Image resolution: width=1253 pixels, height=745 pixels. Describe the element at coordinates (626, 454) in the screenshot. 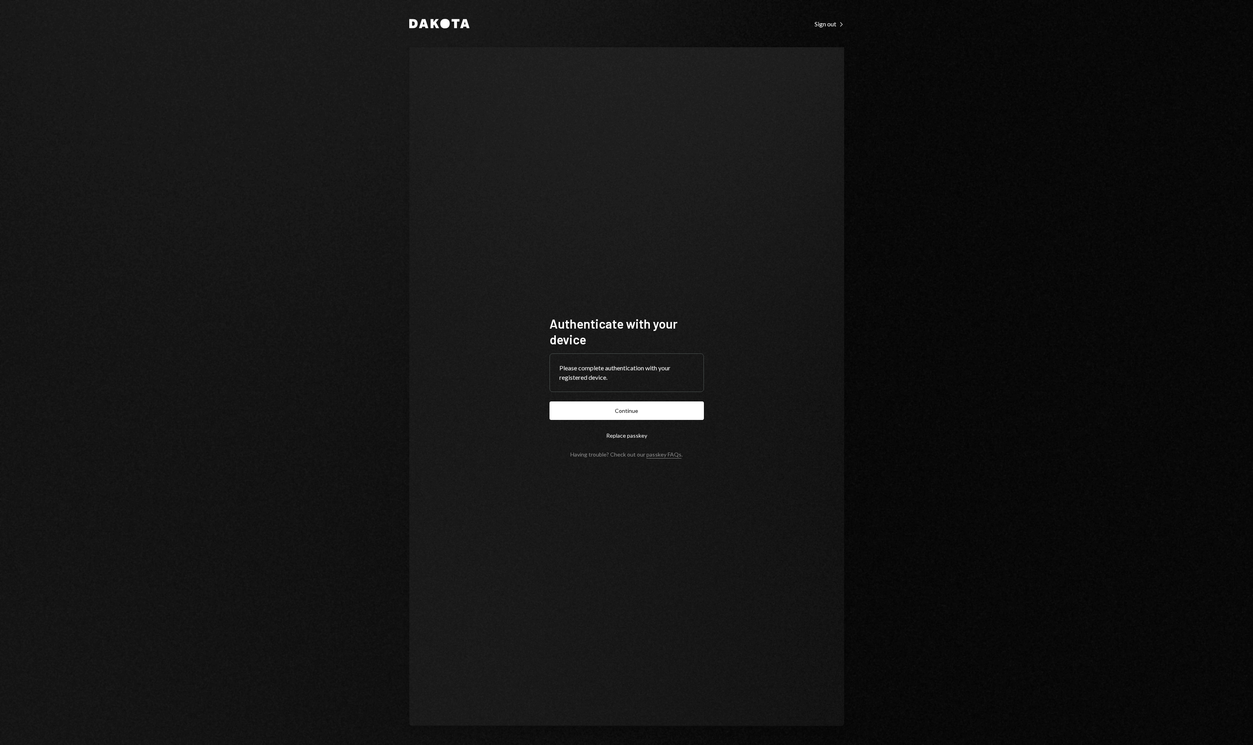

I see `div: Having trouble? Check out our .` at that location.